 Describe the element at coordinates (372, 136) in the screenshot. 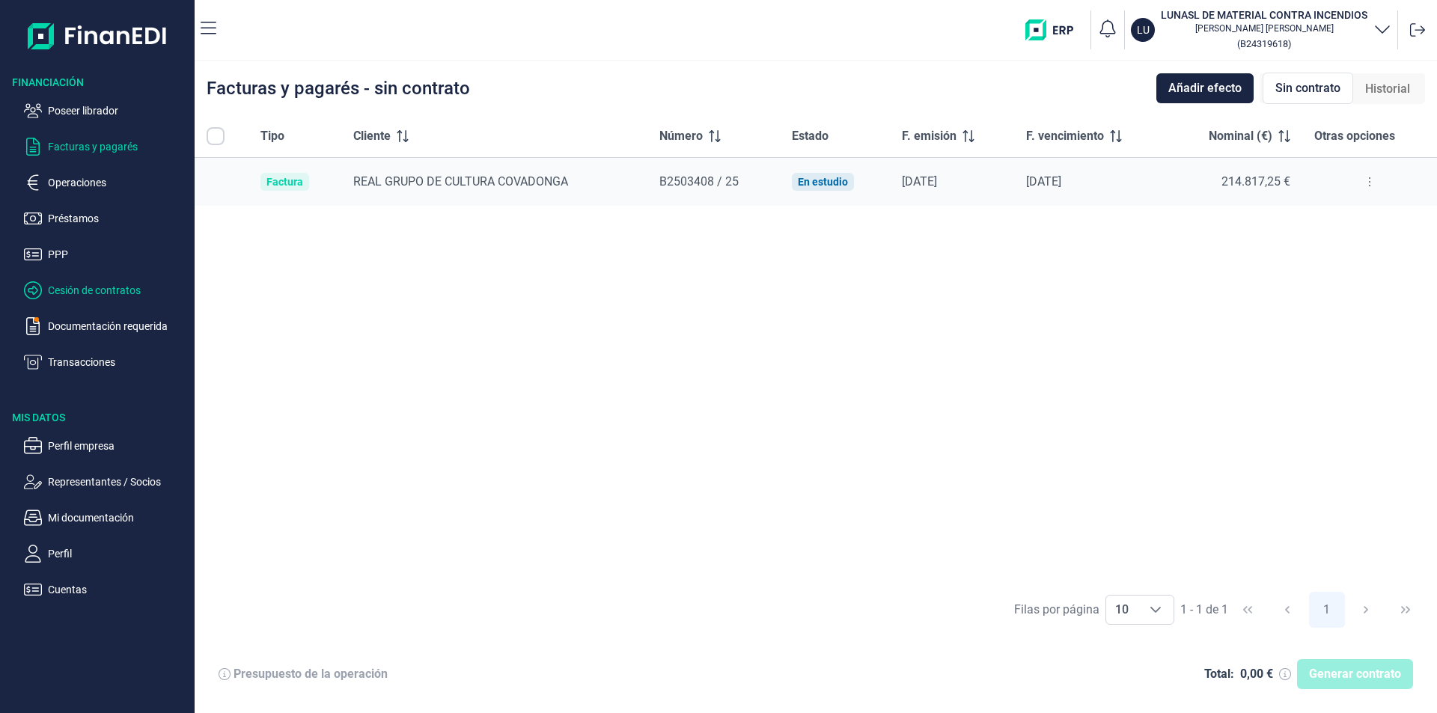

I see `span: Cliente` at that location.